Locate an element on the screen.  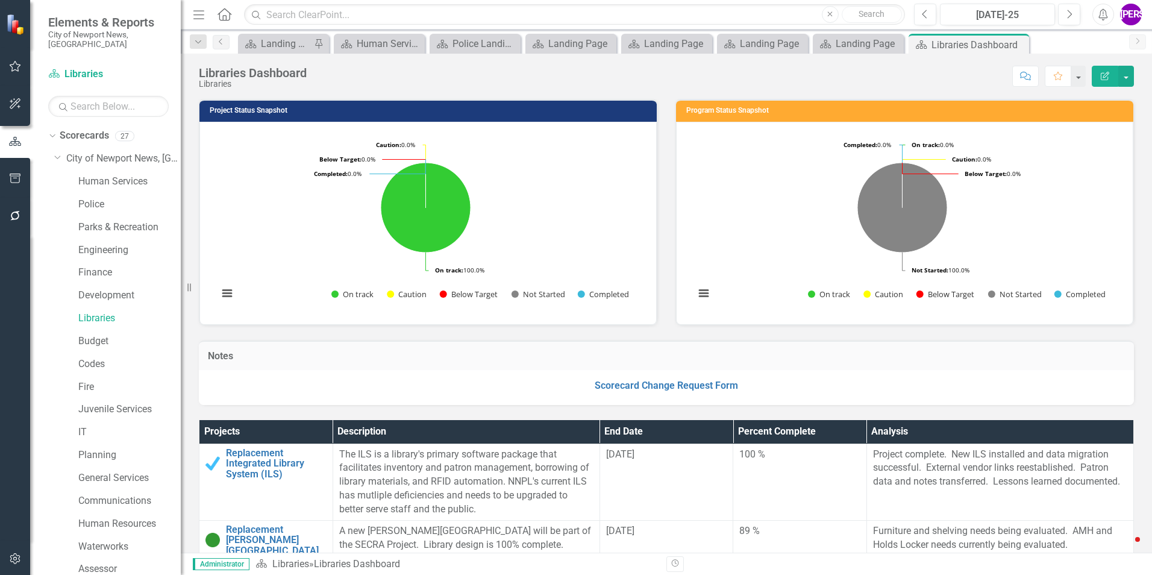
img: ClearPoint Strategy is located at coordinates (16, 24).